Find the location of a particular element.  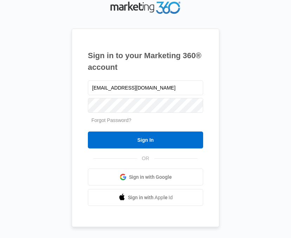

input: Email is located at coordinates (146, 88).